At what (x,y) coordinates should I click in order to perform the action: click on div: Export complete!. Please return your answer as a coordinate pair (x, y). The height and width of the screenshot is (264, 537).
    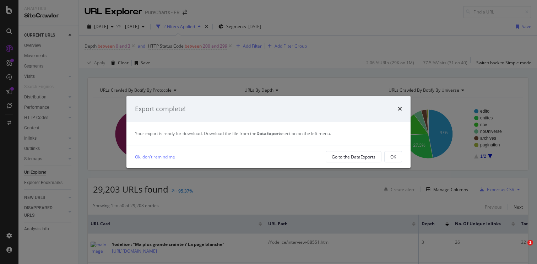
    Looking at the image, I should click on (160, 109).